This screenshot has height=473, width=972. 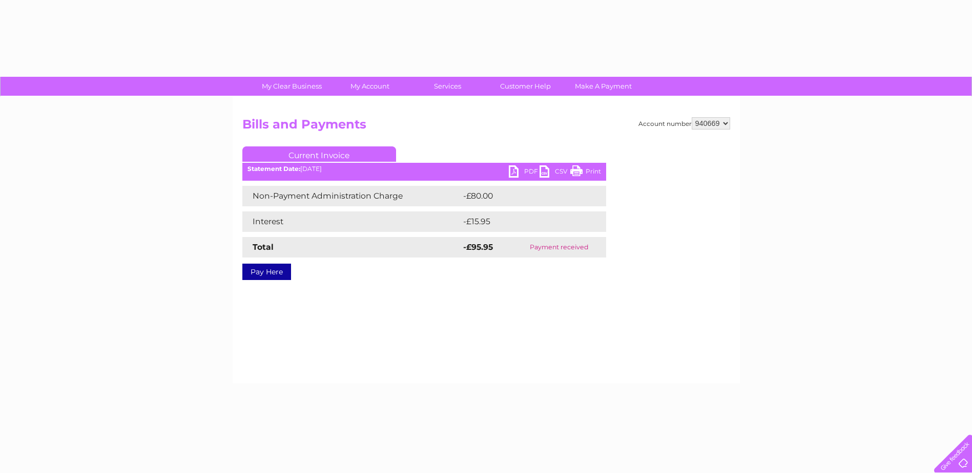 What do you see at coordinates (351, 222) in the screenshot?
I see `td: Interest` at bounding box center [351, 222].